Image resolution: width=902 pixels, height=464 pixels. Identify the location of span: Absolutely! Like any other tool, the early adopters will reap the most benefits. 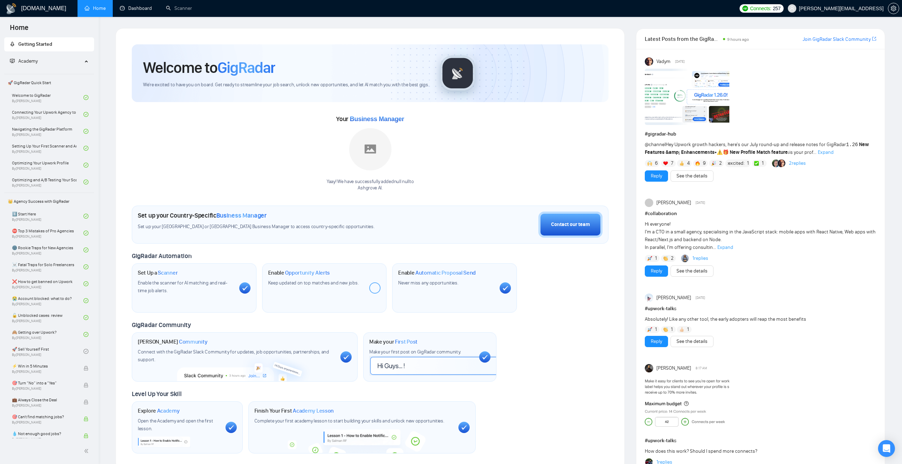
(725, 319).